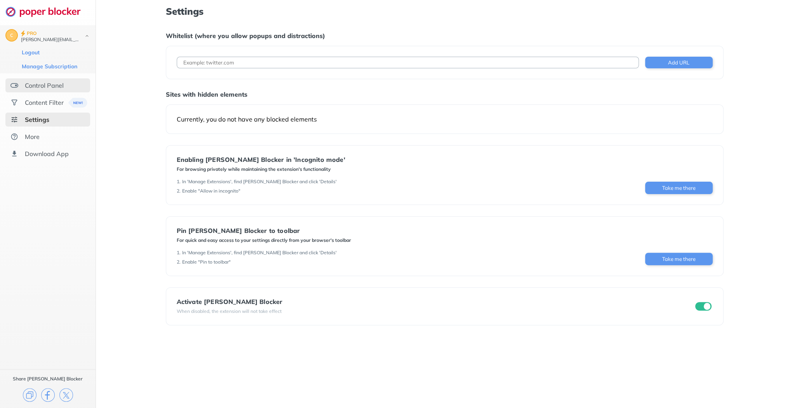 This screenshot has height=408, width=793. I want to click on div: For quick and easy access to your settings directly from your browser's toolbar, so click(264, 240).